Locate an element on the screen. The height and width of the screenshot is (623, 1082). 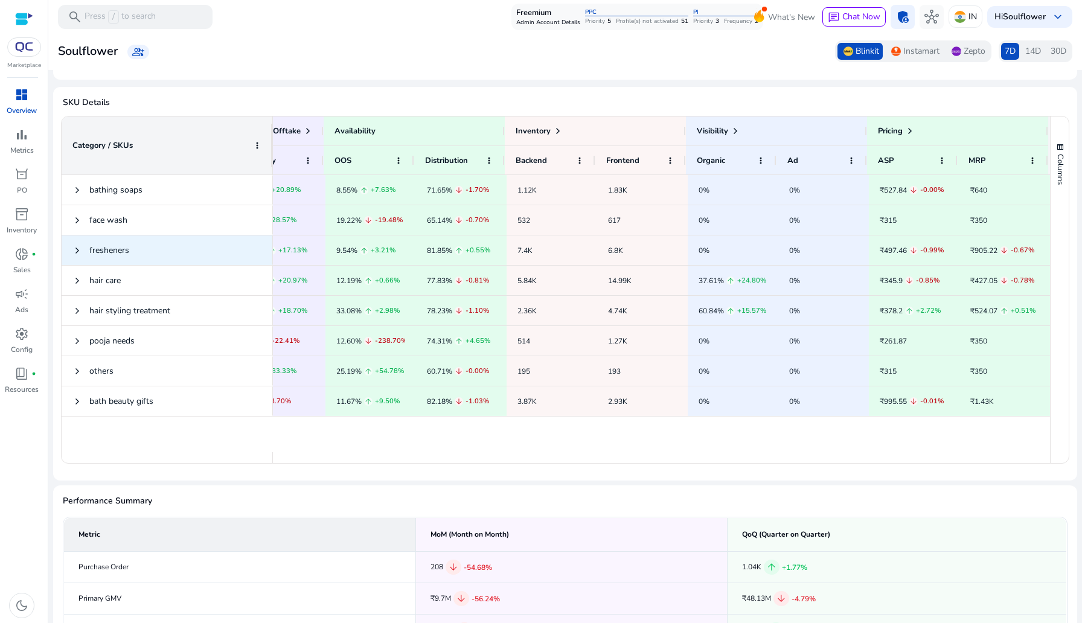
span: 3.21% is located at coordinates (385, 250).